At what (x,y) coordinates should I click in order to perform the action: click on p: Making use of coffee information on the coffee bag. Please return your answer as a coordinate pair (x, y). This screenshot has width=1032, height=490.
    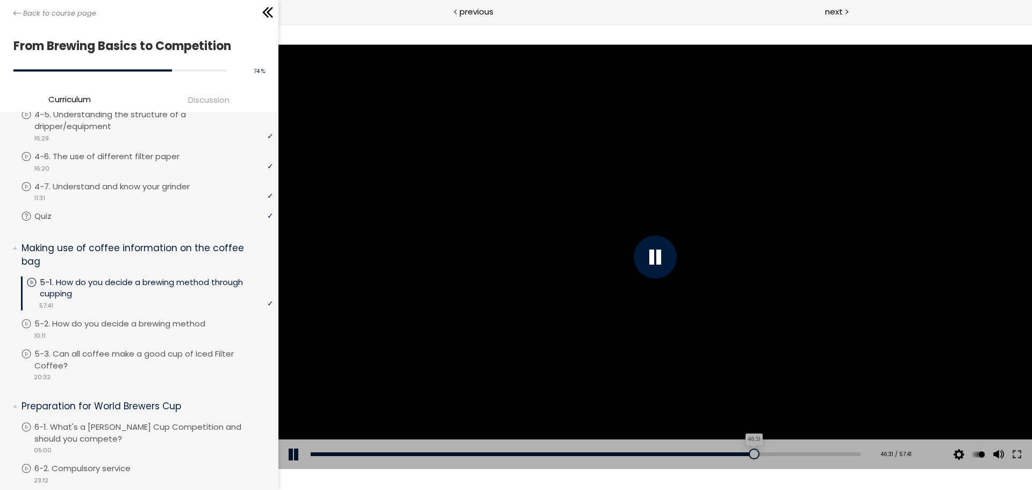
    Looking at the image, I should click on (143, 254).